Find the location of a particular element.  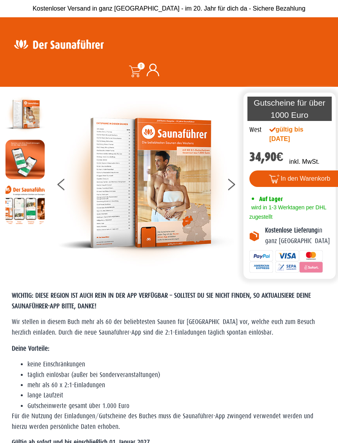

span: wird in 1-3 Werktagen per DHL zugestellt is located at coordinates (288, 212).